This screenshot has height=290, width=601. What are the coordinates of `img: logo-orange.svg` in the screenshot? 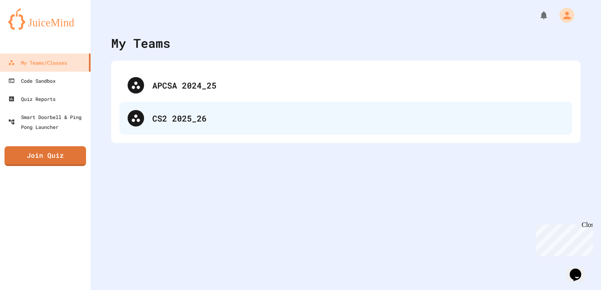 It's located at (45, 19).